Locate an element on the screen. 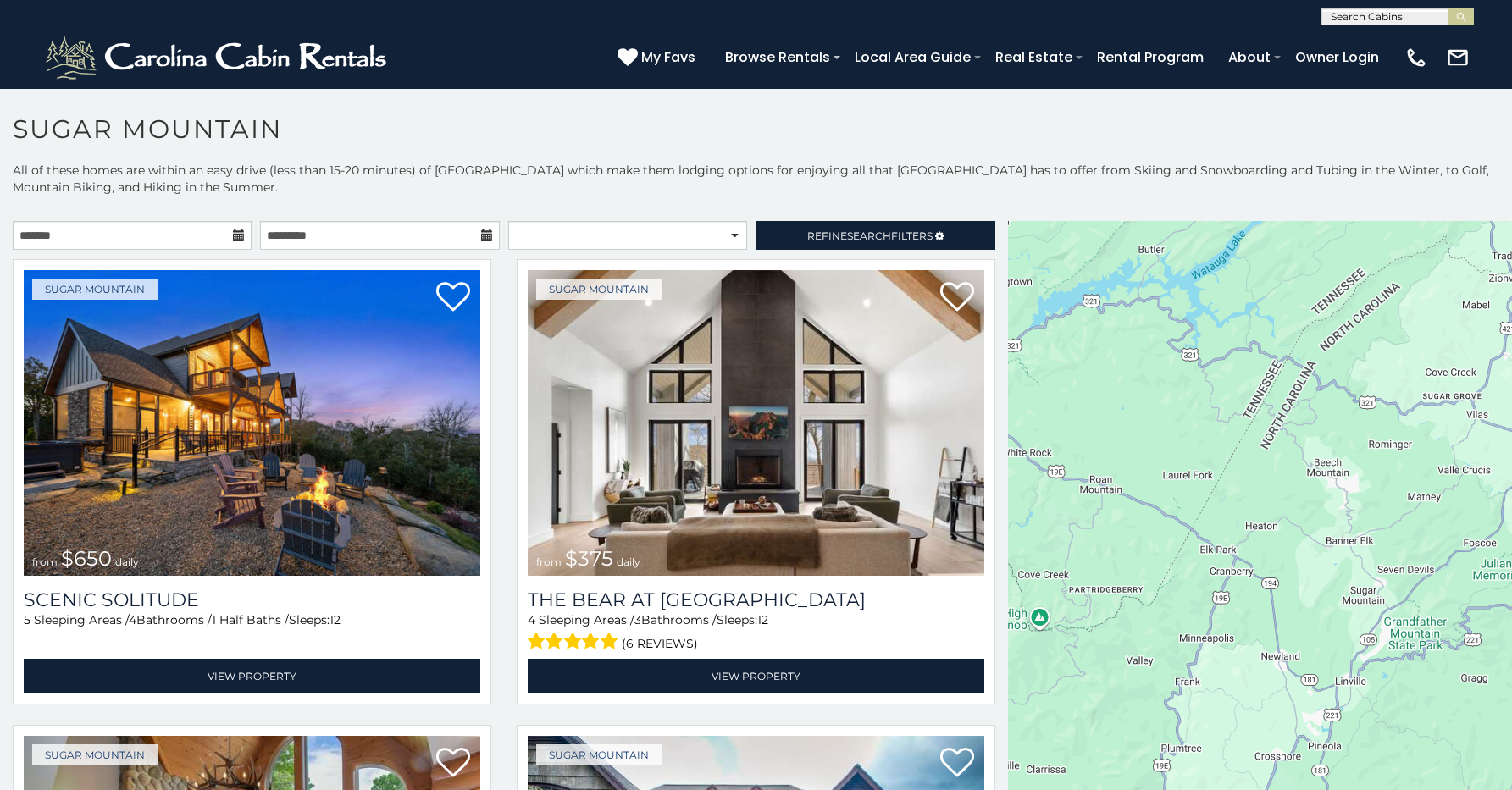  a: RefineSearchFilters is located at coordinates (875, 235).